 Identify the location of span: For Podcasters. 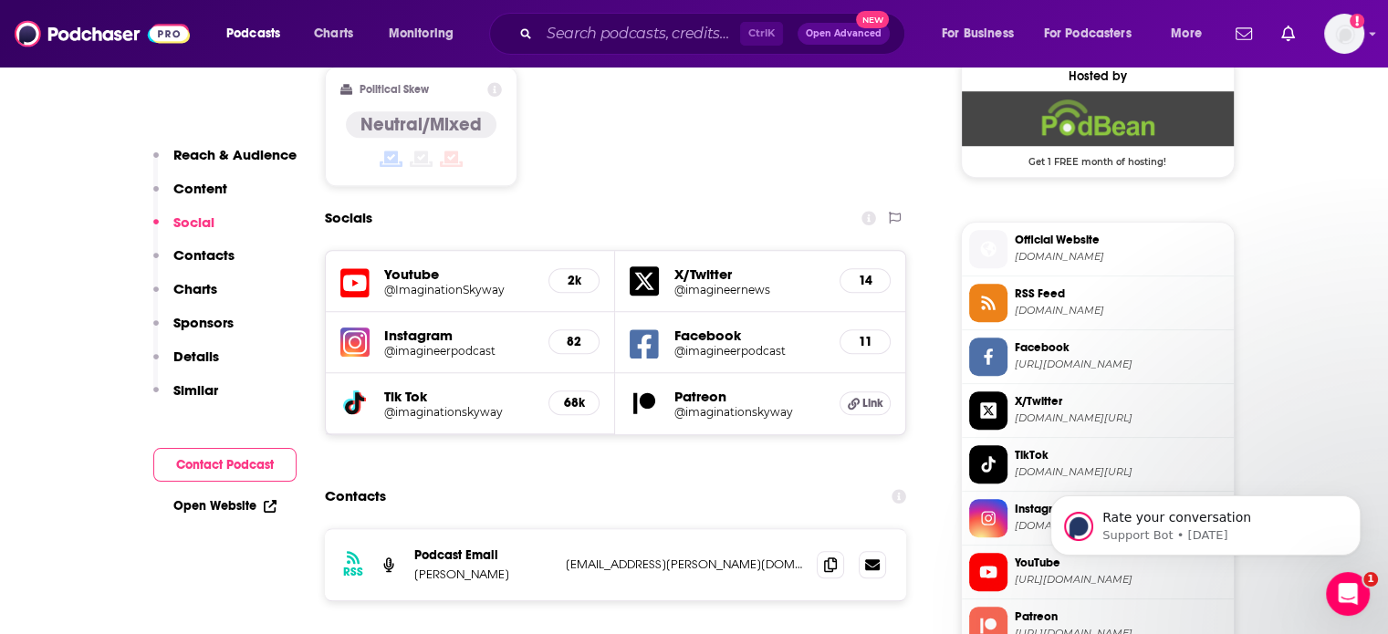
(1088, 34).